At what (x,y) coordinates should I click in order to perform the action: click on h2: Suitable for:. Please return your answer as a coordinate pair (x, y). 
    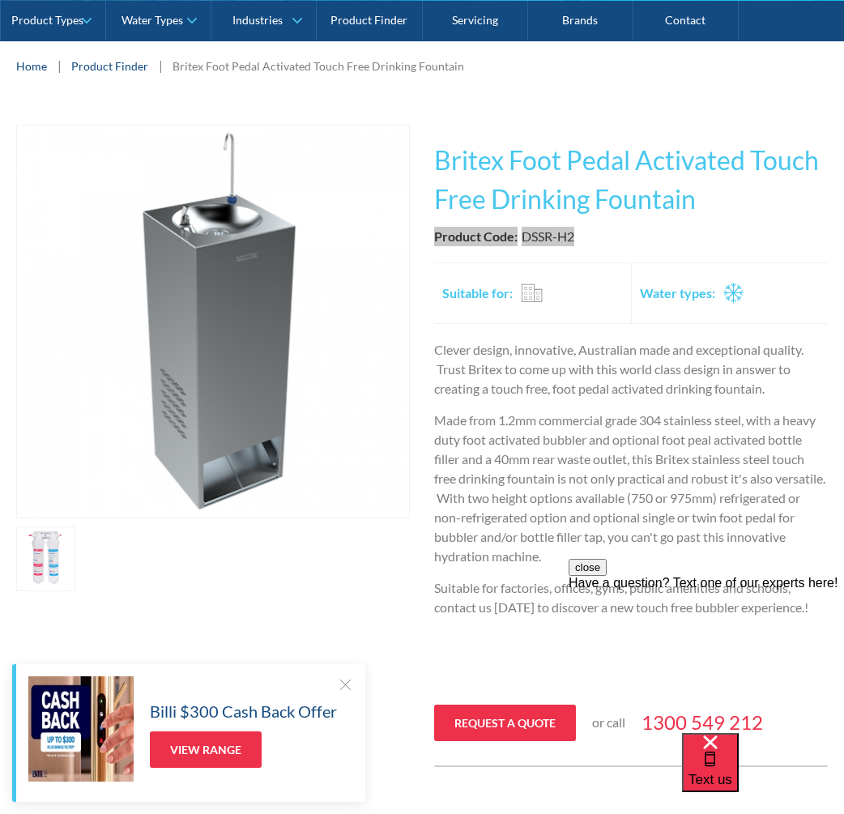
    Looking at the image, I should click on (477, 293).